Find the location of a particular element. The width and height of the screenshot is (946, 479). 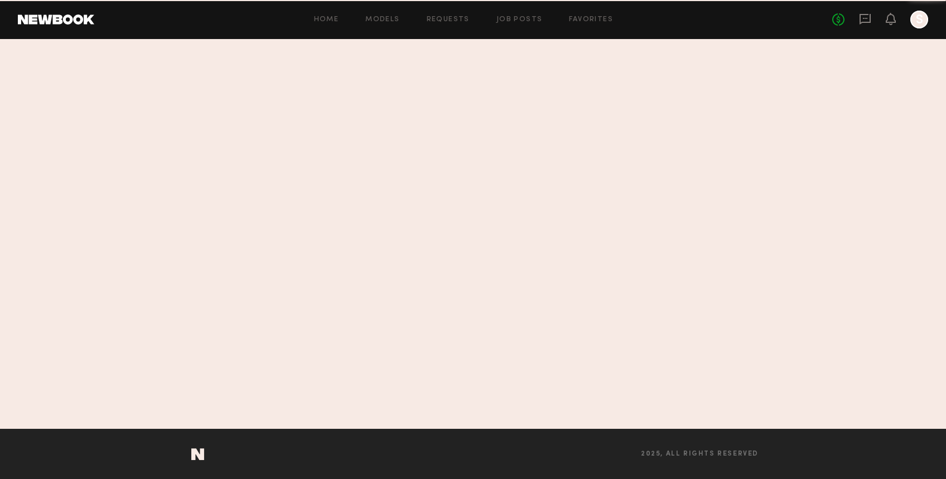

a: Favorites is located at coordinates (590, 20).